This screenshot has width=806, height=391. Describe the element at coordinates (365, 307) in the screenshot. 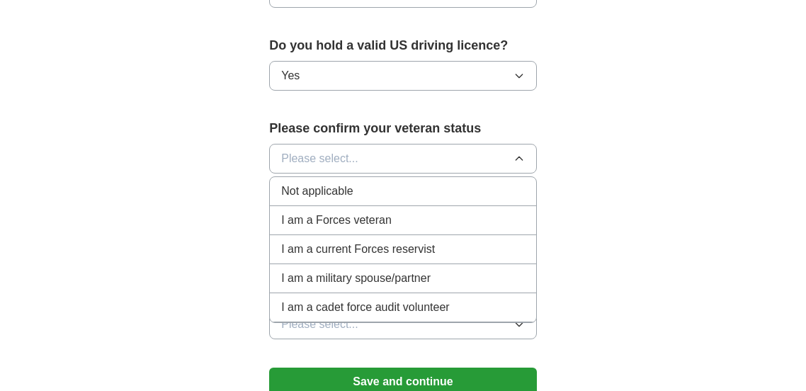

I see `span: I am a cadet force audit volunteer` at that location.